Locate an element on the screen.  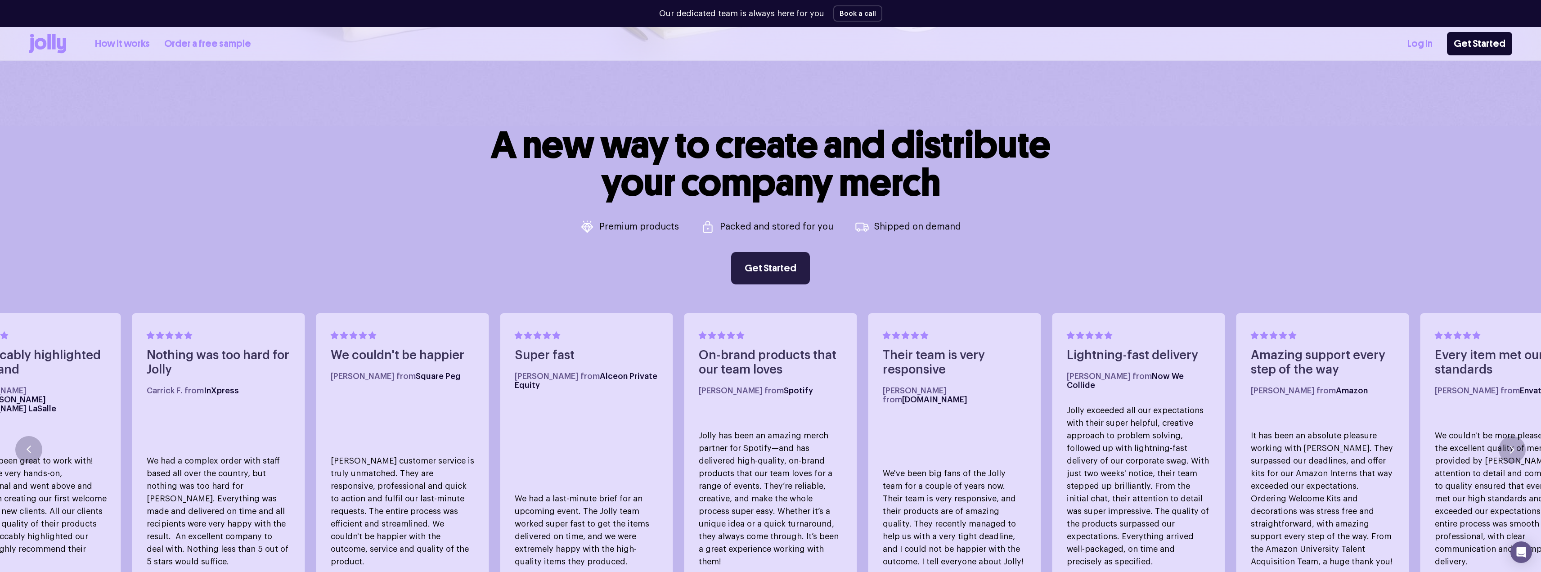
p: Packed and stored for you is located at coordinates (777, 227).